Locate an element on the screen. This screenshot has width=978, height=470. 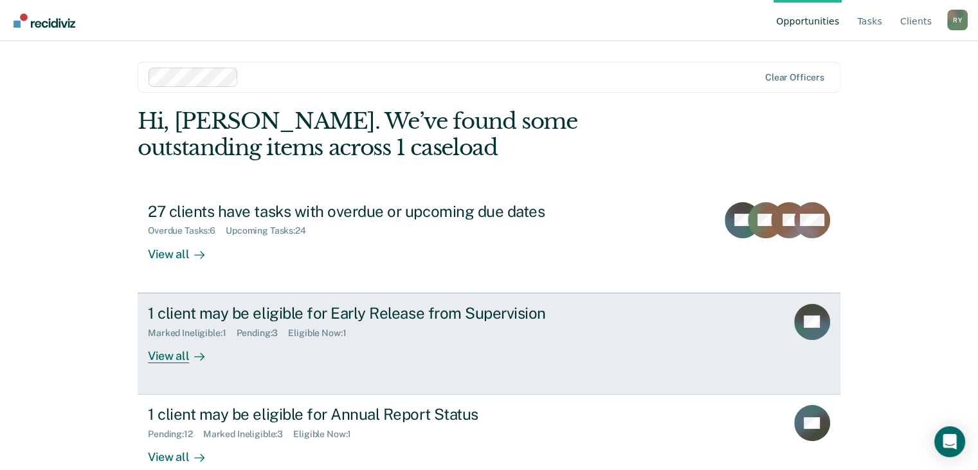
div: R Y is located at coordinates (958, 20).